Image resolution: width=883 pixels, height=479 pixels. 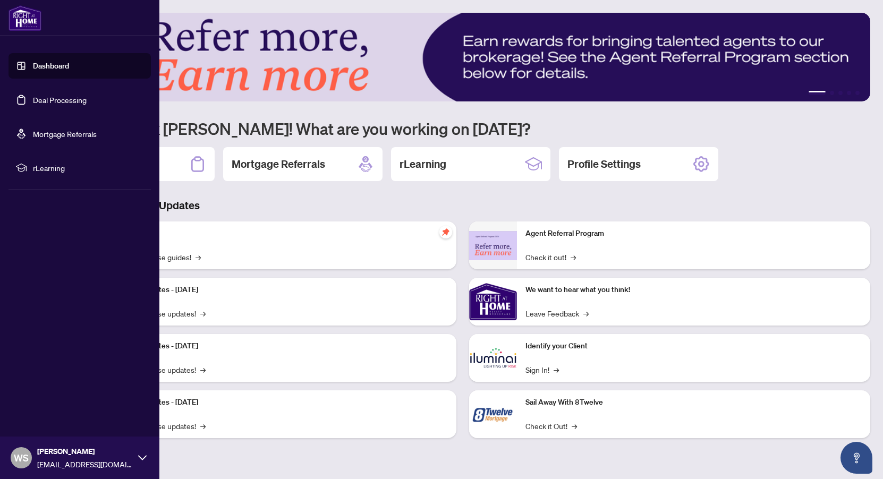 I want to click on img: logo, so click(x=25, y=18).